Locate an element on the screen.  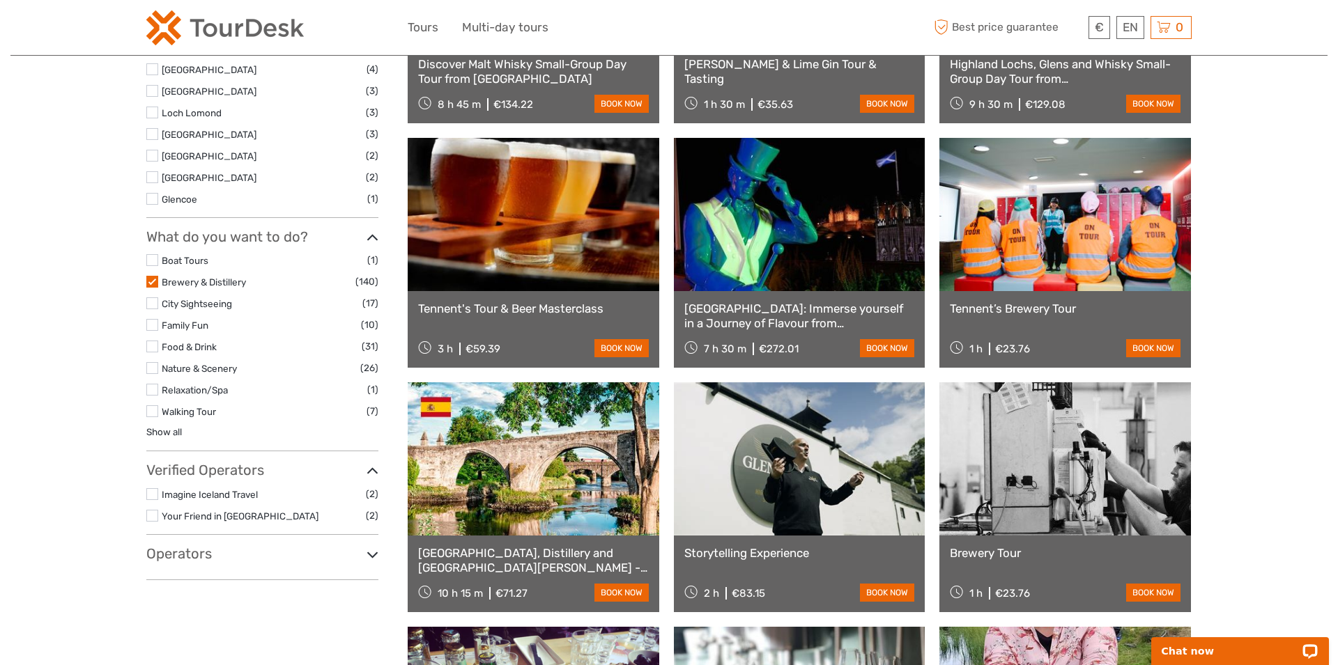
span: 3 h is located at coordinates (445, 349).